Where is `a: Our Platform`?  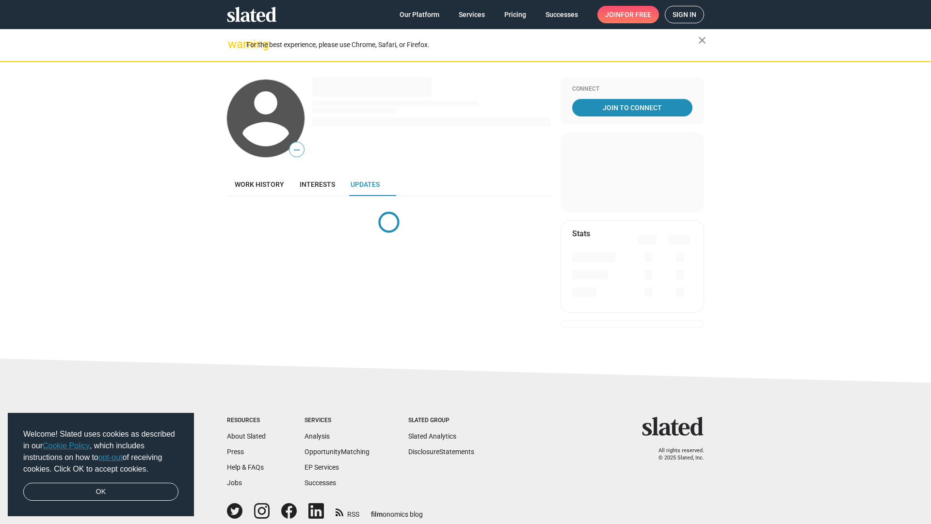 a: Our Platform is located at coordinates (419, 15).